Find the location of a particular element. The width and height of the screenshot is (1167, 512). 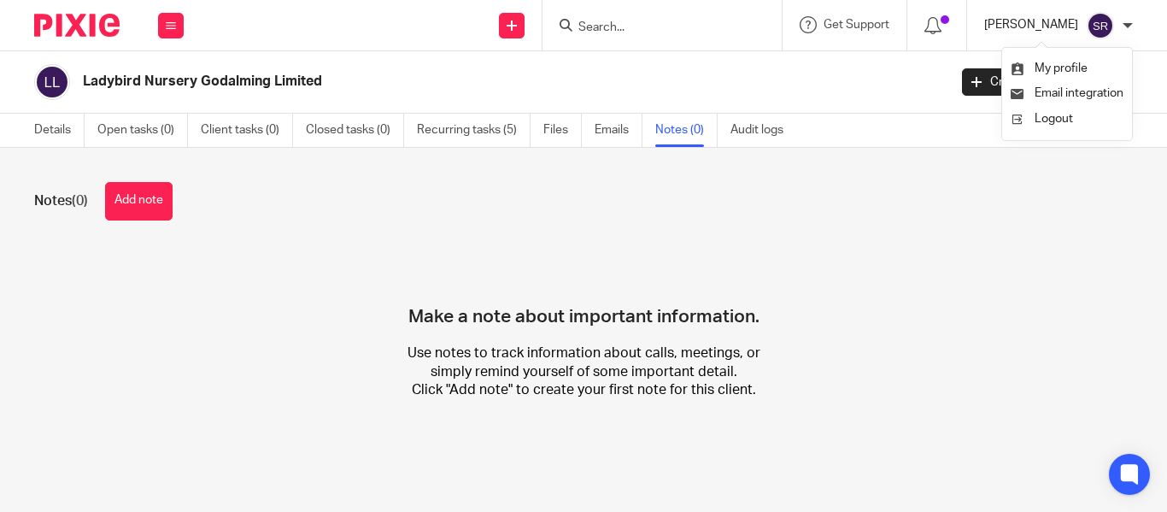

input: Search is located at coordinates (654, 28).